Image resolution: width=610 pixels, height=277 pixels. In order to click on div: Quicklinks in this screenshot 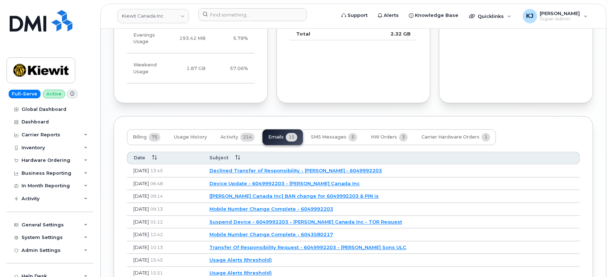, I will do `click(490, 16)`.